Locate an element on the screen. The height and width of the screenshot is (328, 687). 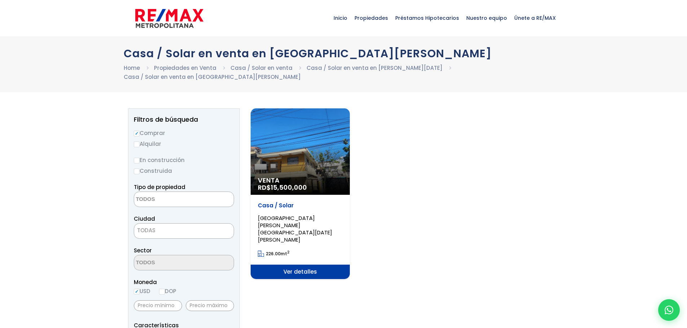
input: Construida is located at coordinates (137, 172).